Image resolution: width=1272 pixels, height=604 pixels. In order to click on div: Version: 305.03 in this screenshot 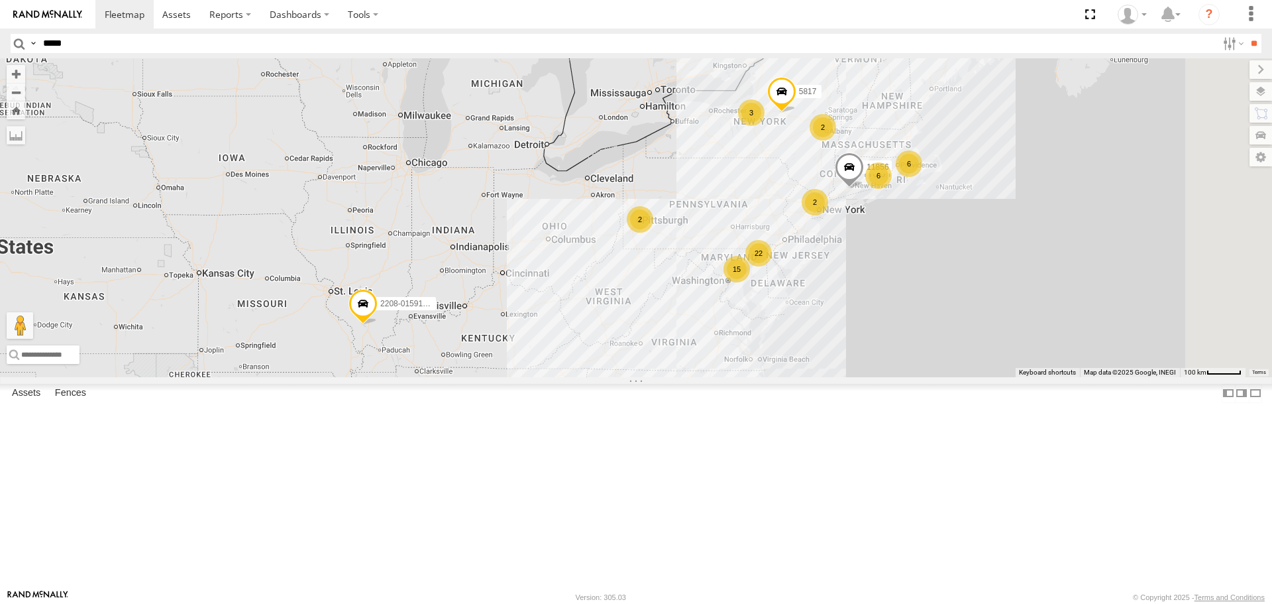, I will do `click(601, 597)`.